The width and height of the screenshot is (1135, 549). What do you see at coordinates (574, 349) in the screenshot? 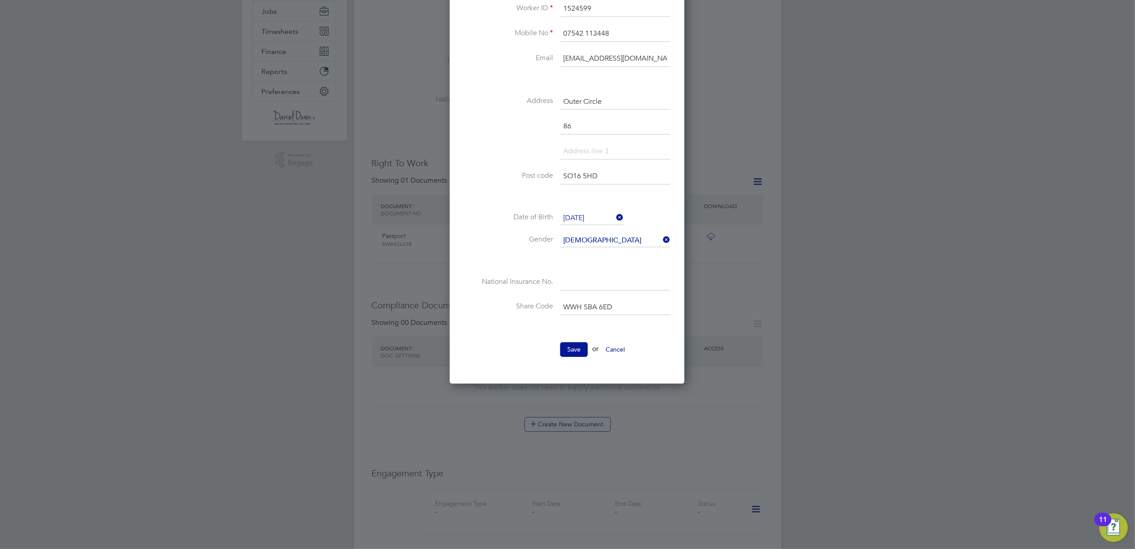
I see `button: Save` at bounding box center [574, 349].